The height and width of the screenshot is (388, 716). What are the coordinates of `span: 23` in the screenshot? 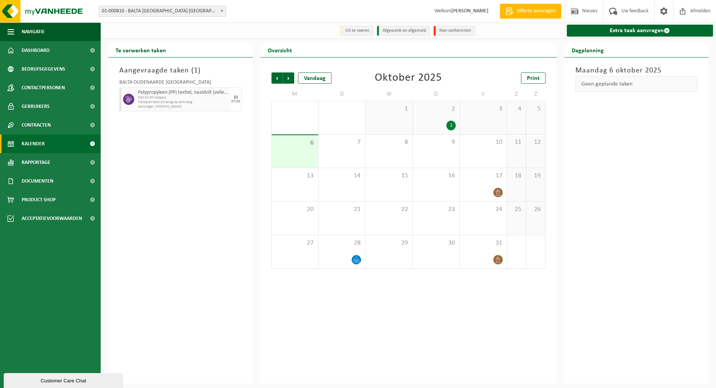 It's located at (436, 209).